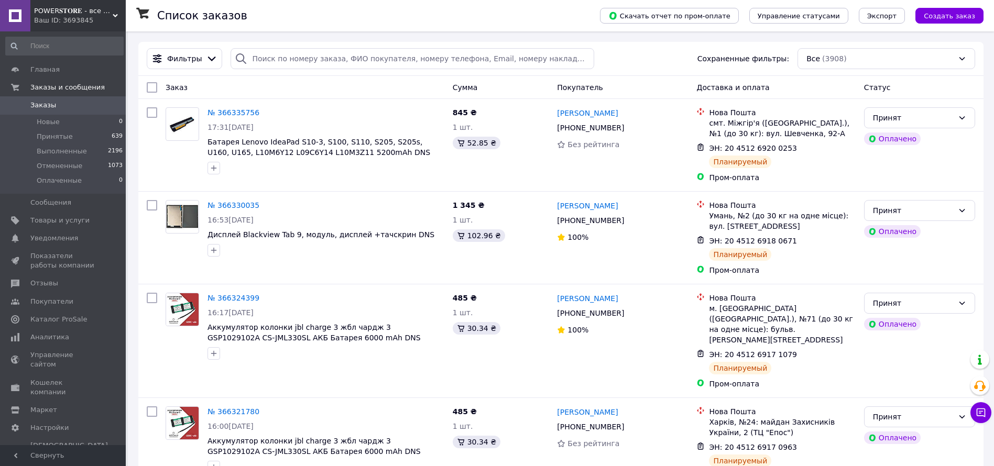 Image resolution: width=994 pixels, height=466 pixels. I want to click on span: Принятые, so click(54, 137).